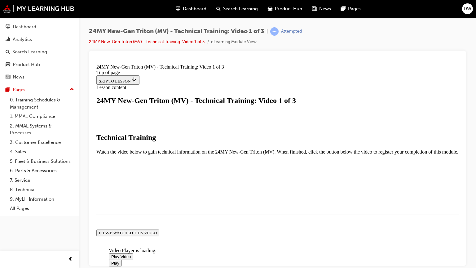  I want to click on a: 24MY New-Gen Triton (MV) - Technical Training: Video 1 of 3, so click(147, 41).